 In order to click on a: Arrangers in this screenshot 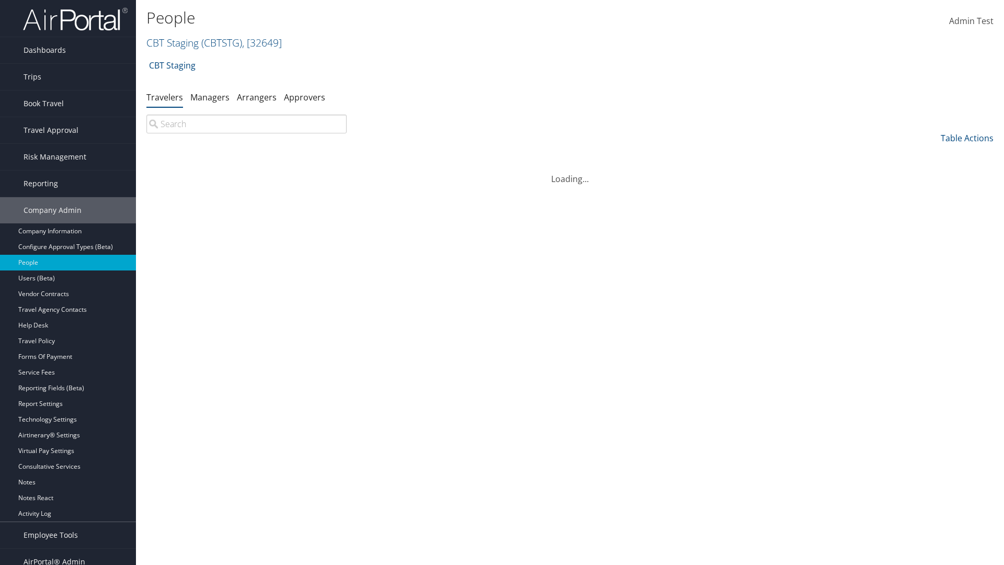, I will do `click(257, 97)`.